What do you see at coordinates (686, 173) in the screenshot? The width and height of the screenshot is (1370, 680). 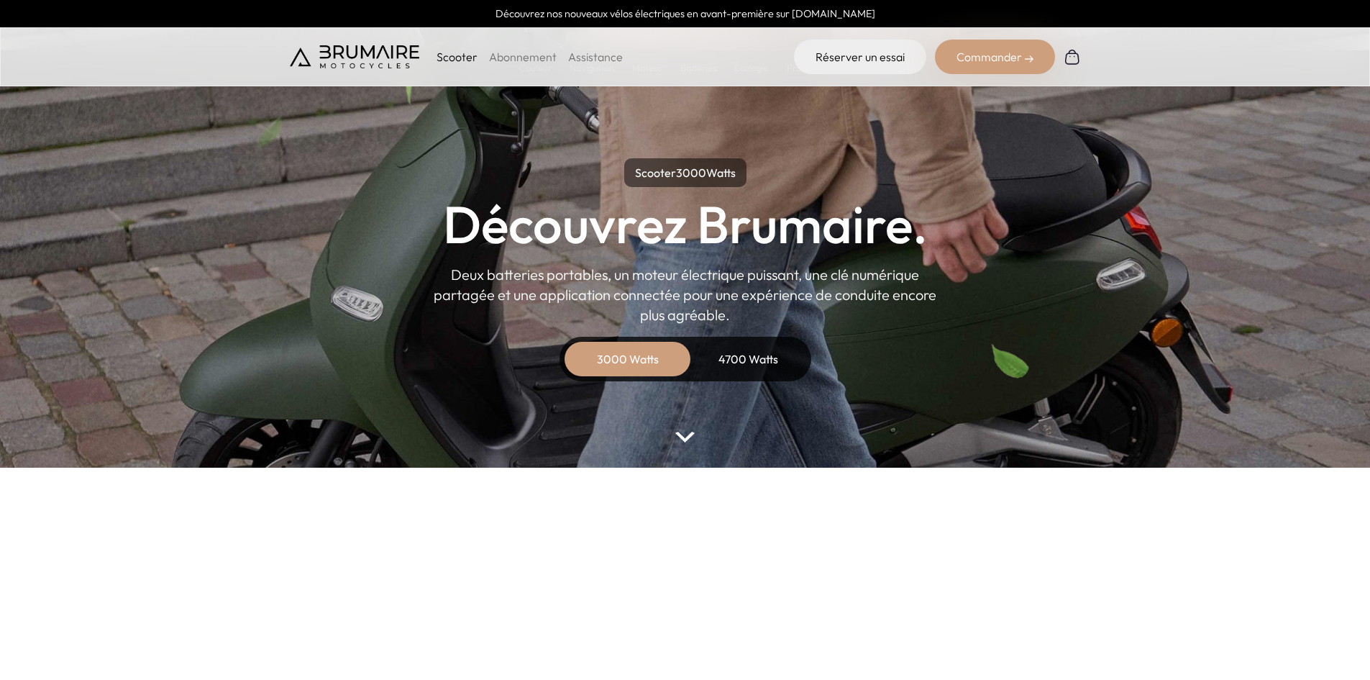 I see `p: Scooter Watts` at bounding box center [686, 173].